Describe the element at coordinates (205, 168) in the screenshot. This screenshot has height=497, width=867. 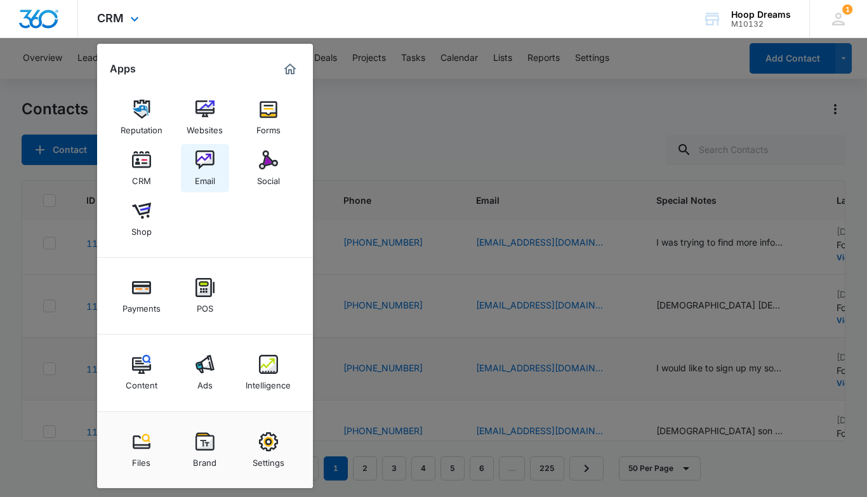
I see `a: Email` at that location.